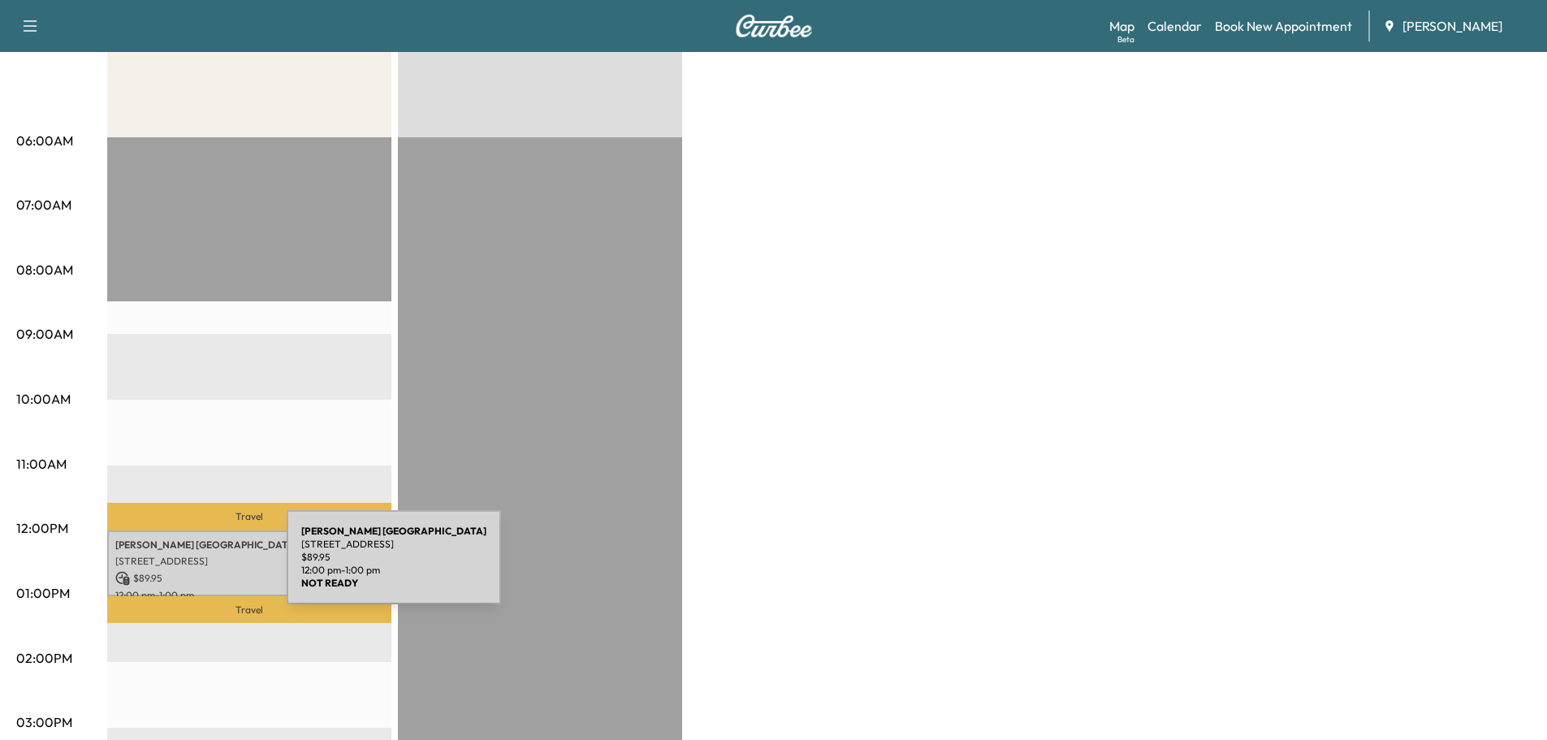 Image resolution: width=1547 pixels, height=740 pixels. What do you see at coordinates (1283, 26) in the screenshot?
I see `a: Book New Appointment` at bounding box center [1283, 26].